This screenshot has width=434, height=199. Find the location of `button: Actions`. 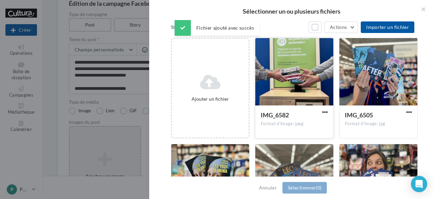

button: Actions is located at coordinates (341, 27).